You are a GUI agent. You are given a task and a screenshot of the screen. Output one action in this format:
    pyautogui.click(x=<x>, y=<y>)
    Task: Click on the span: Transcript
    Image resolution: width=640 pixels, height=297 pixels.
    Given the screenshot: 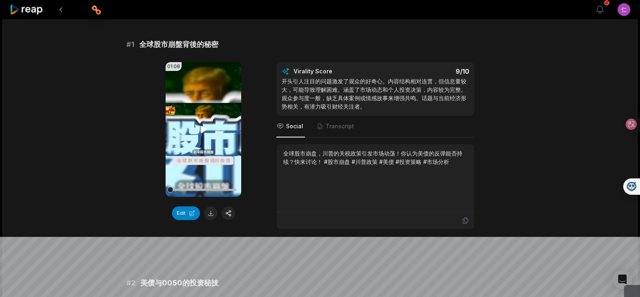 What is the action you would take?
    pyautogui.click(x=340, y=126)
    